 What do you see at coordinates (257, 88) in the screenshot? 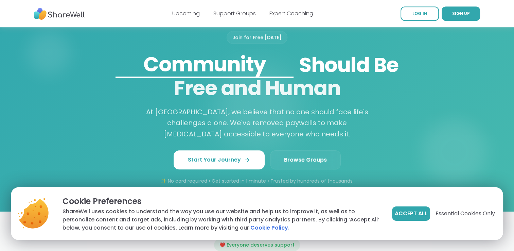
I see `span: Free and Human` at bounding box center [257, 88].